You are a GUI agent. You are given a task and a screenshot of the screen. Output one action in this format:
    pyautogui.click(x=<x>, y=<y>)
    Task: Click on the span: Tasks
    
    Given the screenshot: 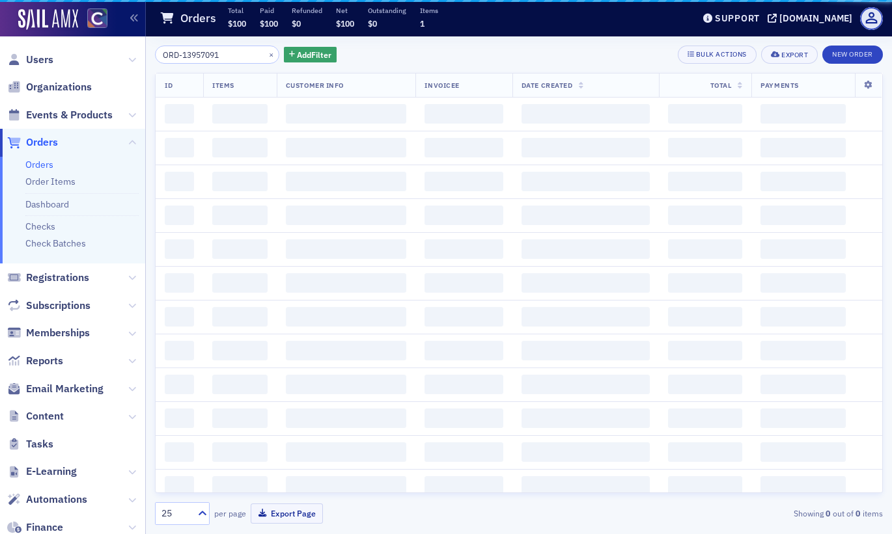 What is the action you would take?
    pyautogui.click(x=40, y=445)
    